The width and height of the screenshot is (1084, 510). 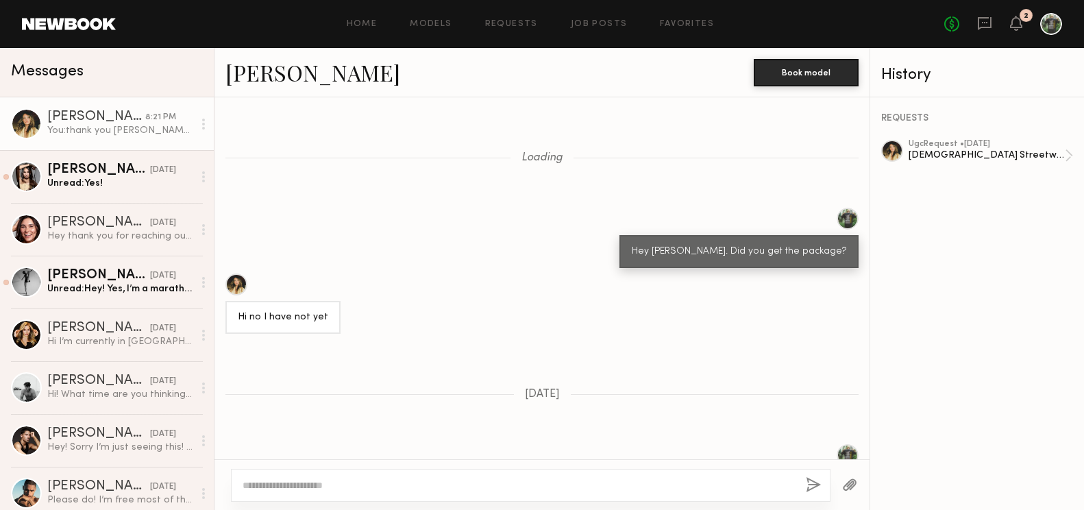 What do you see at coordinates (686, 24) in the screenshot?
I see `a: Favorites` at bounding box center [686, 24].